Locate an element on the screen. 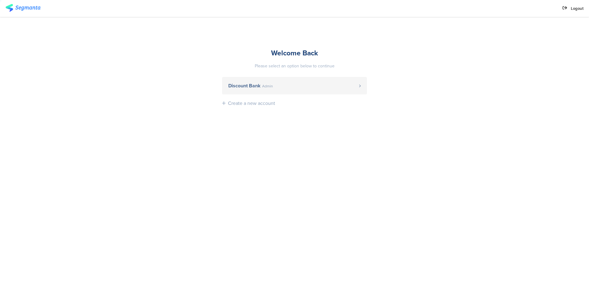 This screenshot has width=589, height=283. div: Please select an option below to continue is located at coordinates (294, 66).